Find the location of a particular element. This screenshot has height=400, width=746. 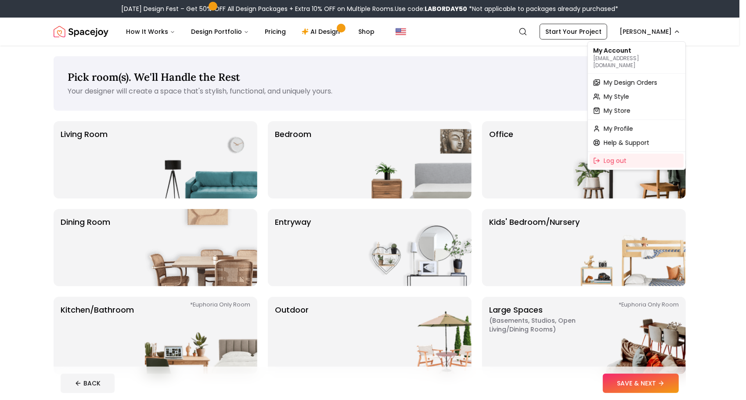

span: Log out is located at coordinates (615, 161).